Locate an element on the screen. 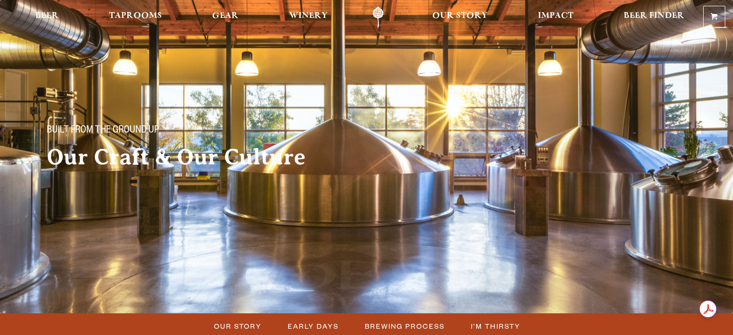  h2: Our Craft & Our Culture is located at coordinates (197, 157).